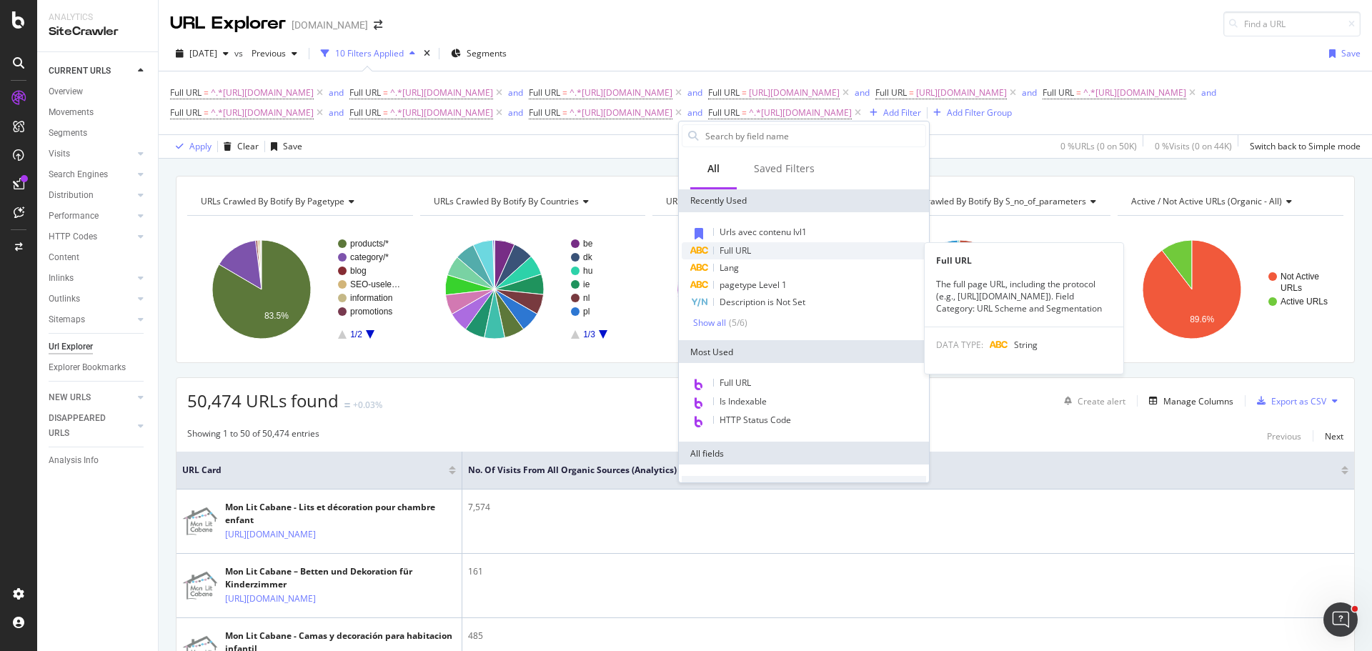  I want to click on div: Overview, so click(66, 91).